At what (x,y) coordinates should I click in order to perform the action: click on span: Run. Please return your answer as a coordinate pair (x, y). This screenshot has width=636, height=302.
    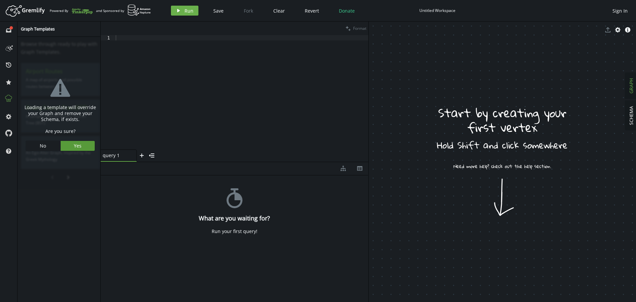
    Looking at the image, I should click on (189, 11).